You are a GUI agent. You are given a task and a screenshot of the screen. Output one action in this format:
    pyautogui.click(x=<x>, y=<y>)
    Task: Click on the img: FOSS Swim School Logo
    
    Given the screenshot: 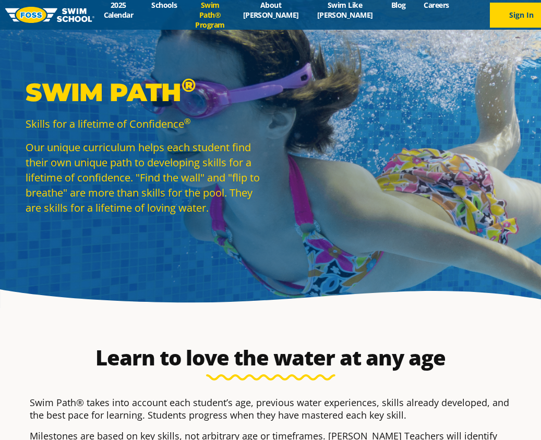 What is the action you would take?
    pyautogui.click(x=50, y=15)
    